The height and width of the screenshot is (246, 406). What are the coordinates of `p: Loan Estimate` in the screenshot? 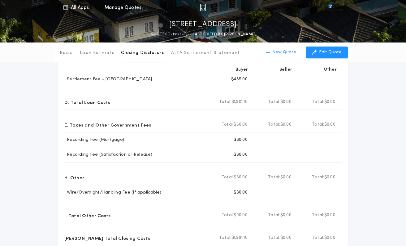 It's located at (97, 53).